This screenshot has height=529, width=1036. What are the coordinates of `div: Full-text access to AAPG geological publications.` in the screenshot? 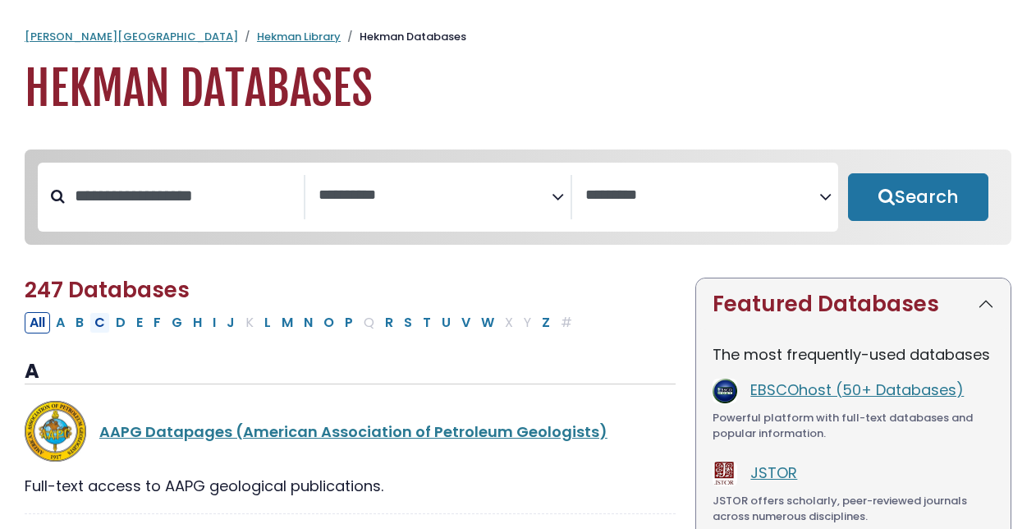 It's located at (350, 485).